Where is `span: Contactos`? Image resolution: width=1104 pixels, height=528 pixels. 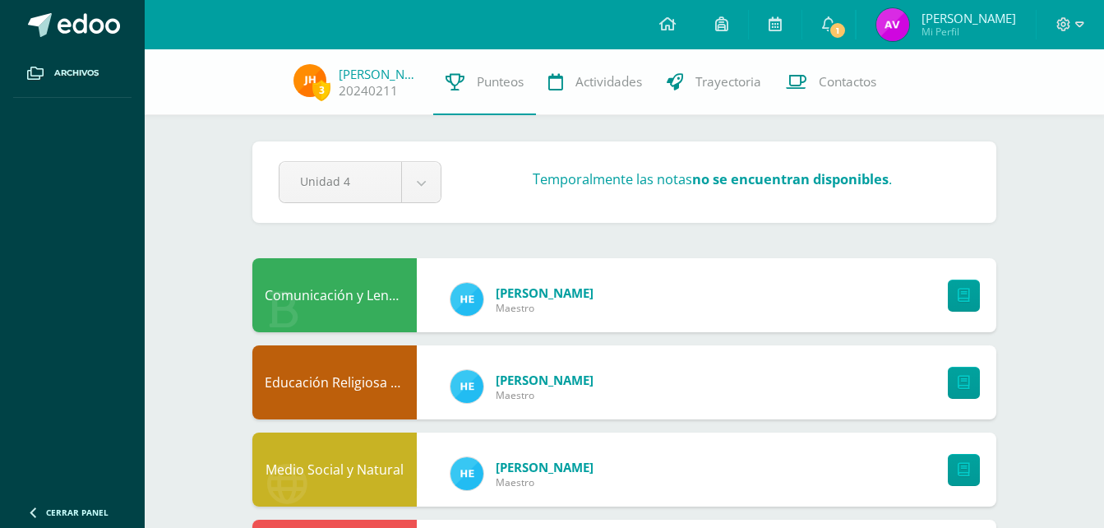 span: Contactos is located at coordinates (847, 81).